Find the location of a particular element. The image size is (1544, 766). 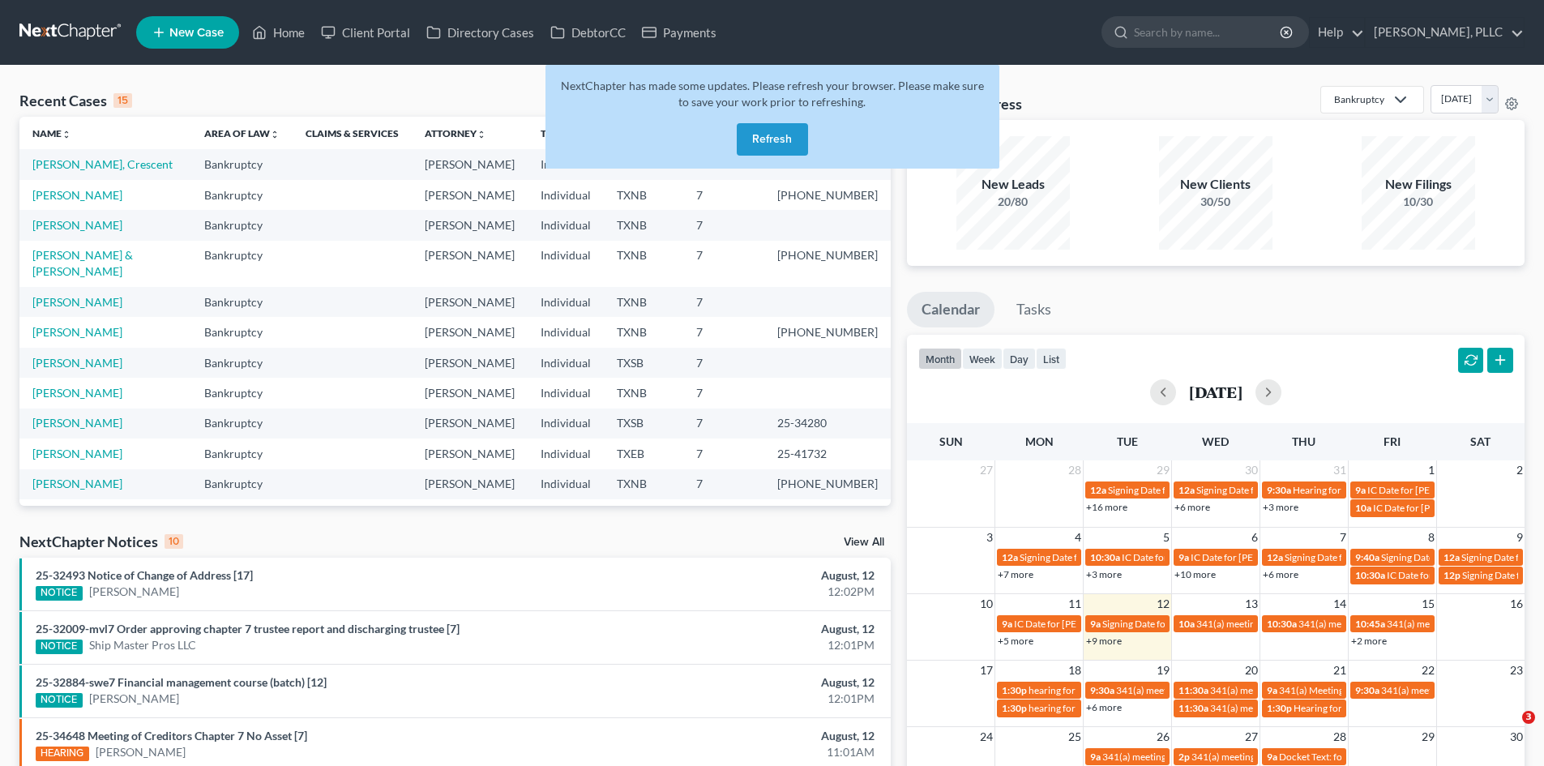

span: 18 is located at coordinates (1075, 670).